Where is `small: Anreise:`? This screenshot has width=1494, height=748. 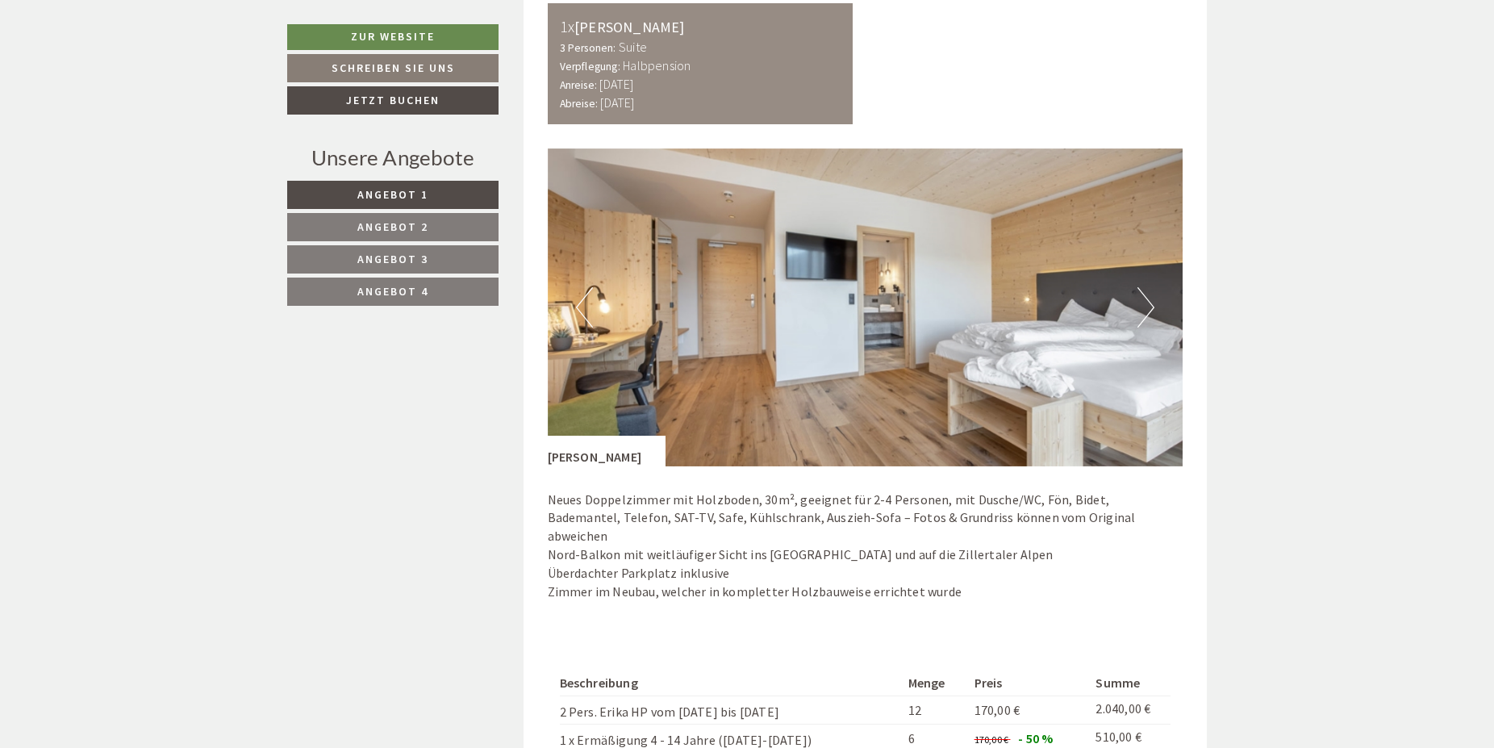 small: Anreise: is located at coordinates (578, 85).